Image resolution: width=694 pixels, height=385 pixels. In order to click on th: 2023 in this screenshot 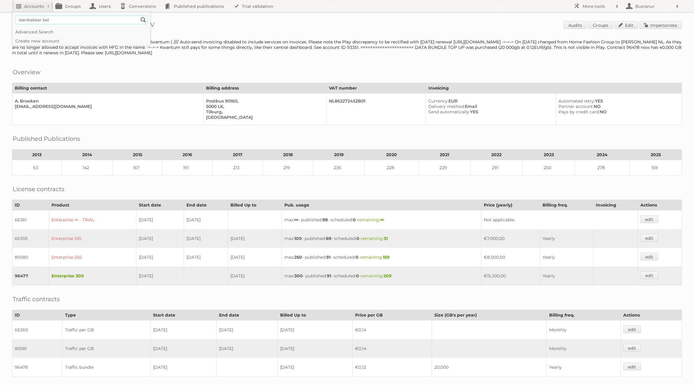, I will do `click(549, 155)`.